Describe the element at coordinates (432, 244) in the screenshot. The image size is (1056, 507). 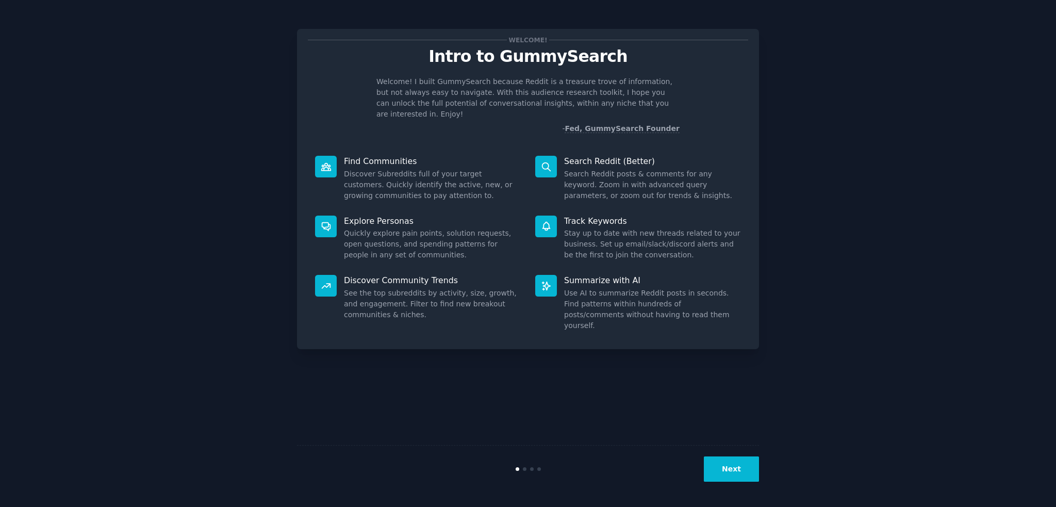
I see `dd: Quickly explore pain points, solution requests, open questions, and spending patterns for people ...` at that location.